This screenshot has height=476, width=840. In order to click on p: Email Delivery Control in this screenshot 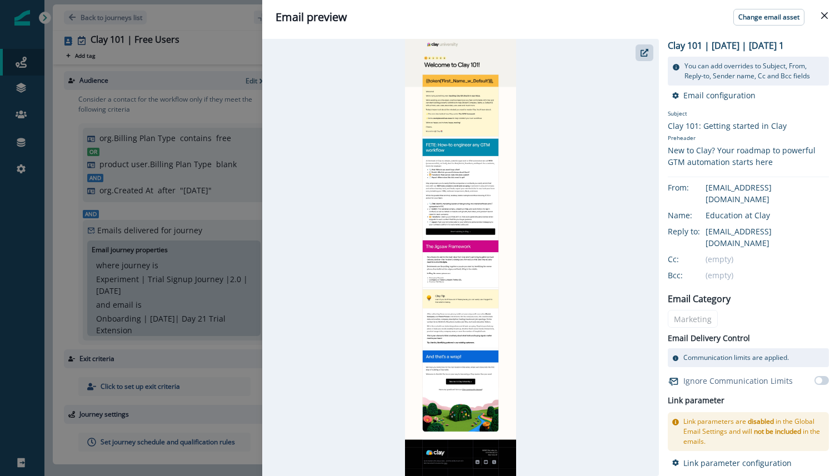, I will do `click(709, 338)`.